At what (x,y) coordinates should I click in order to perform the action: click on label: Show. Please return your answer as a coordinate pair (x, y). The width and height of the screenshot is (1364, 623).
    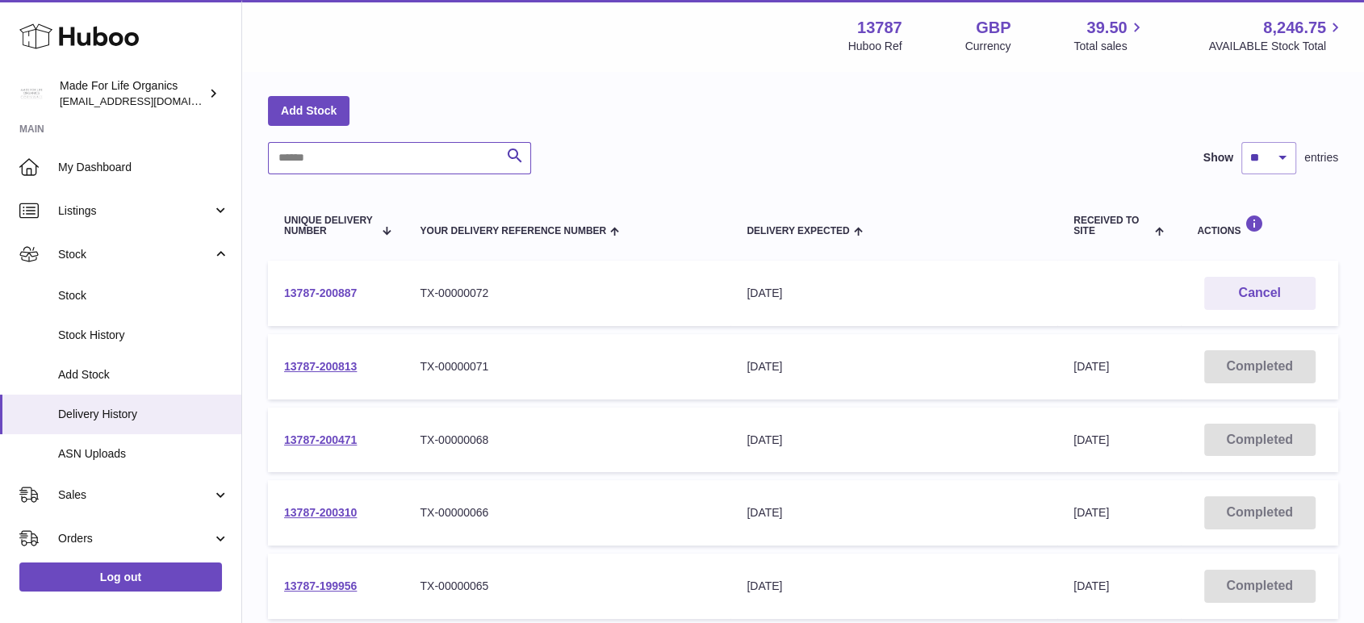
    Looking at the image, I should click on (1218, 157).